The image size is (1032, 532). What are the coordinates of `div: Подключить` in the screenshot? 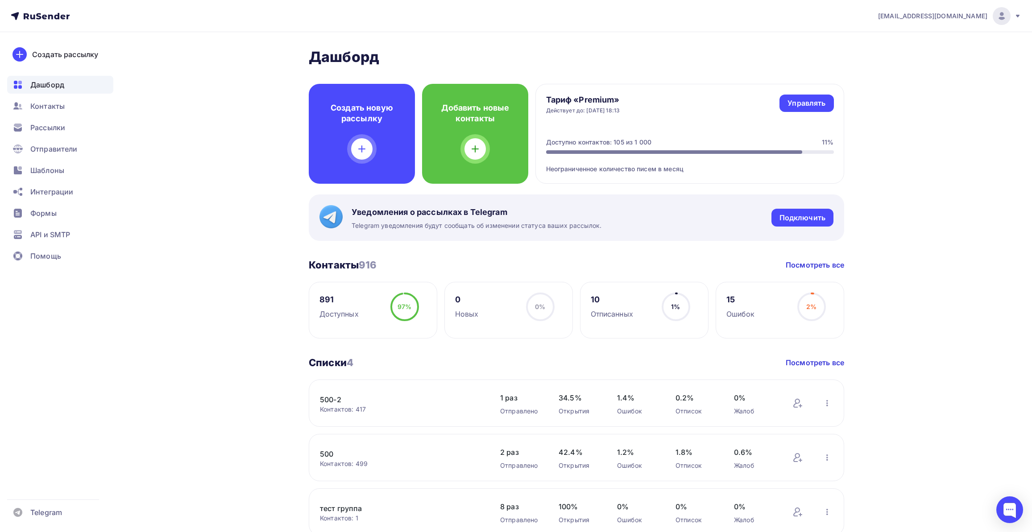 It's located at (802, 218).